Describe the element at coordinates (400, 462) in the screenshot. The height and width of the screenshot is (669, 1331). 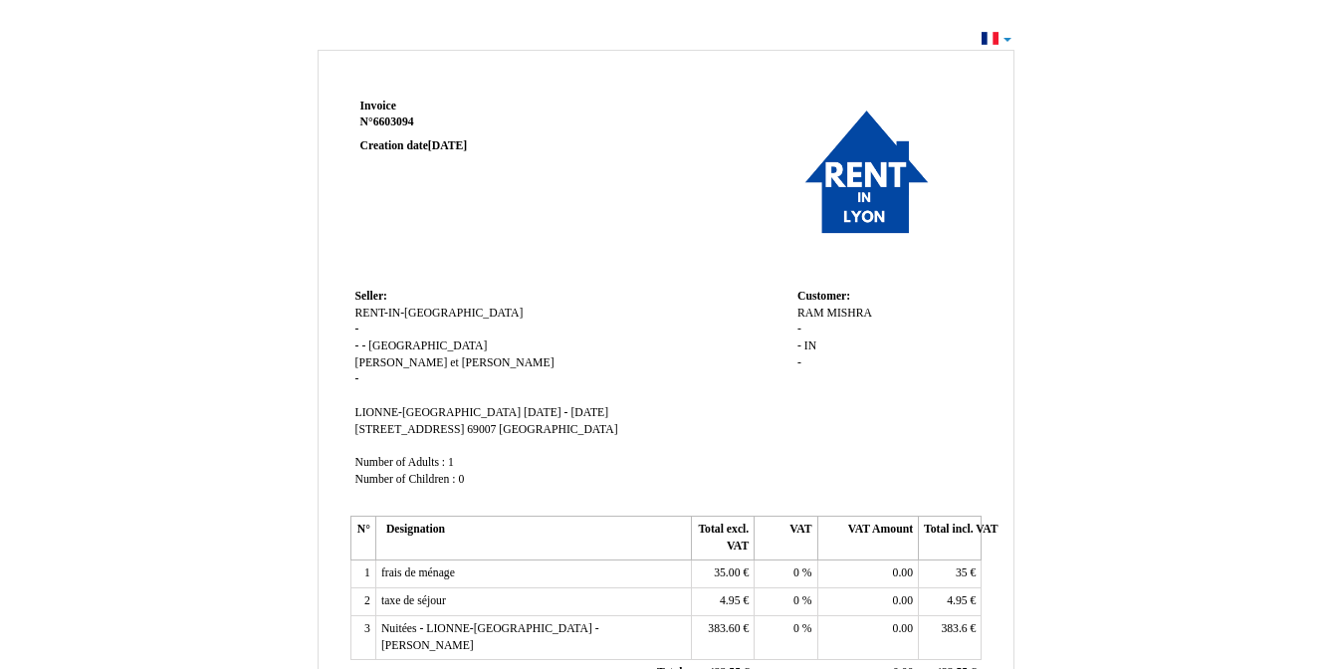
I see `span: Number of Adults :` at that location.